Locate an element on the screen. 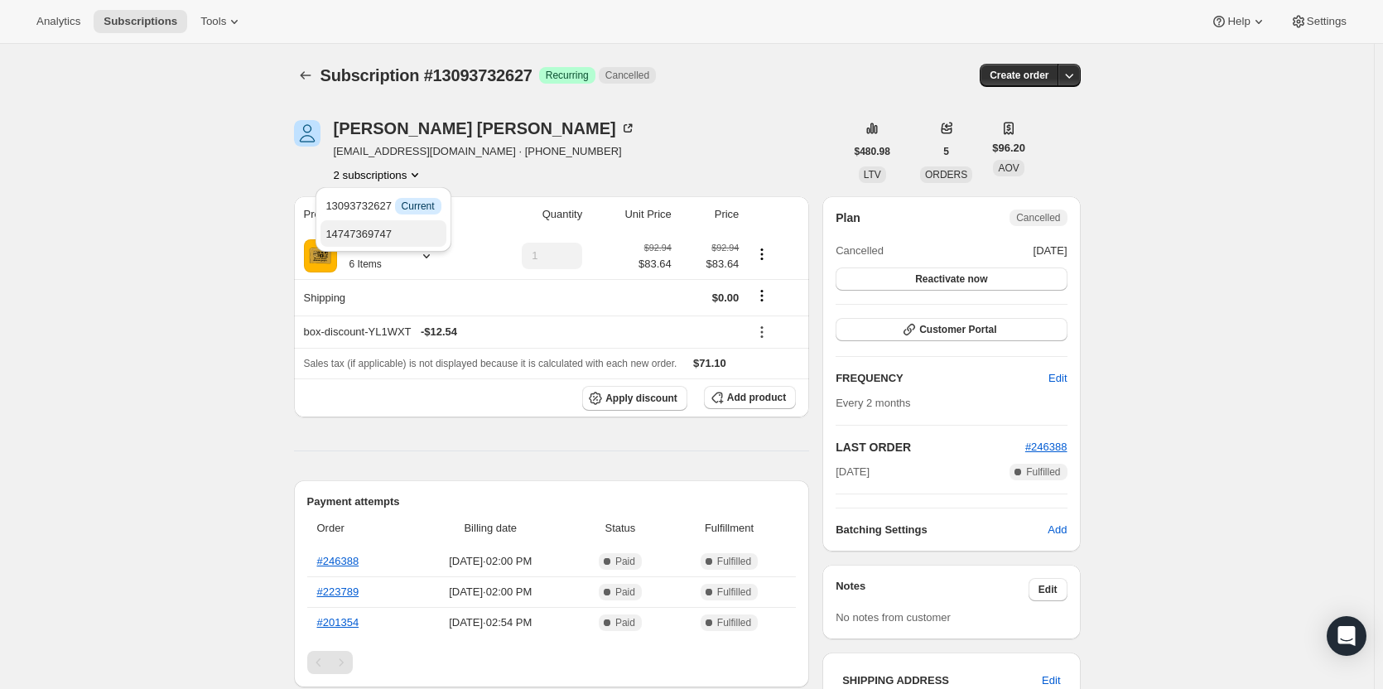  span: $0.00 is located at coordinates (726, 297).